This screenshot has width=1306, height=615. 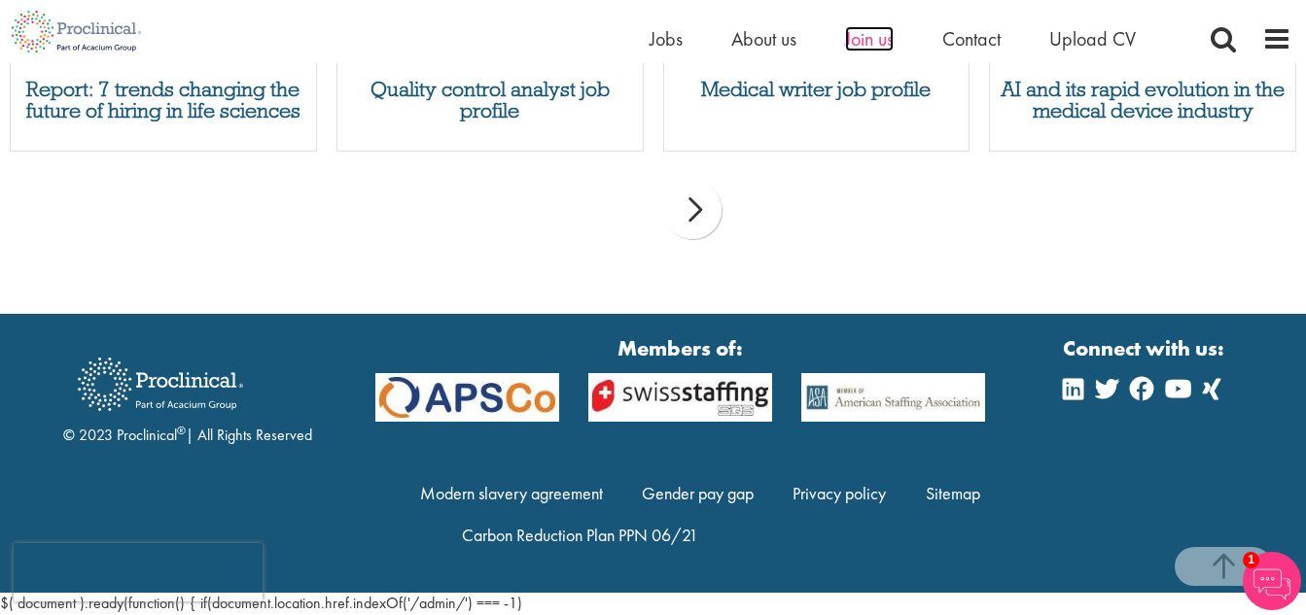 What do you see at coordinates (666, 39) in the screenshot?
I see `span: Jobs` at bounding box center [666, 39].